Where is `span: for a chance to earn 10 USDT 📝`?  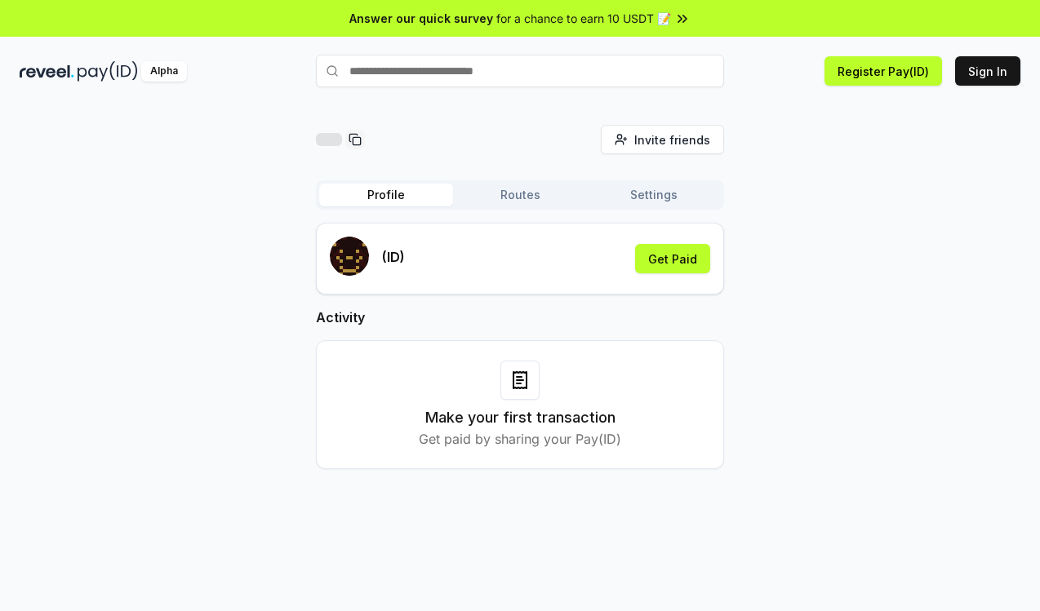
span: for a chance to earn 10 USDT 📝 is located at coordinates (584, 18).